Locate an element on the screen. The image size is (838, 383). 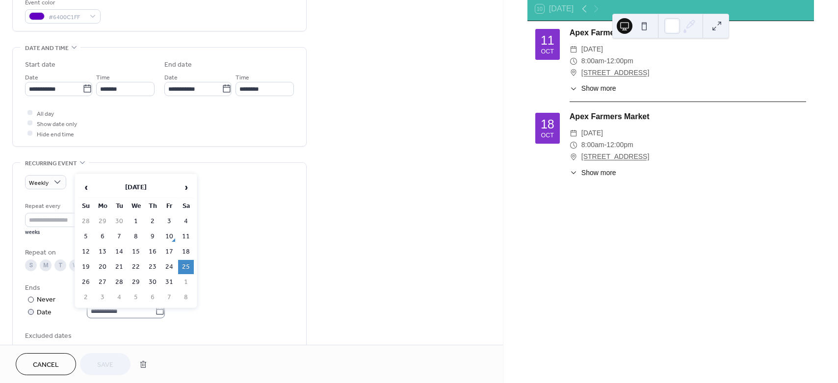
span: #6400C1FF is located at coordinates (67, 17).